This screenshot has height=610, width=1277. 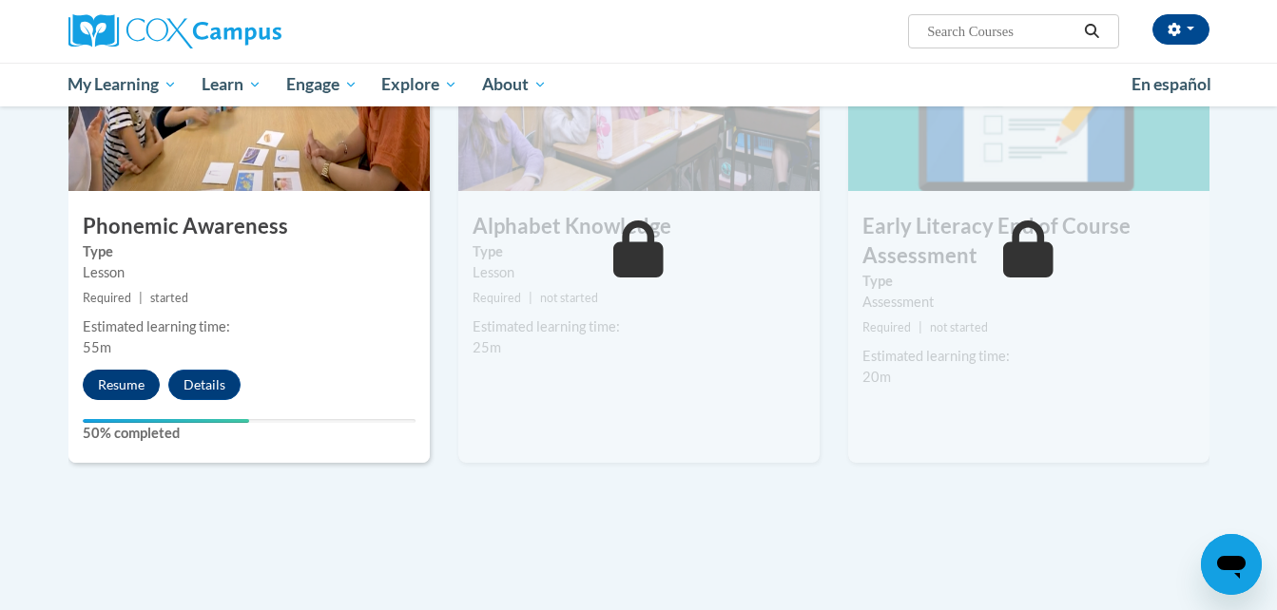 I want to click on h3: Early Literacy End of Course Assessment, so click(x=1029, y=241).